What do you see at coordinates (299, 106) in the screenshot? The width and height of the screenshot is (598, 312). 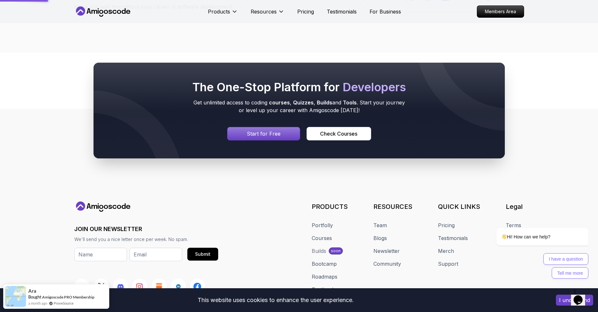 I see `p: Get unlimited access to coding , , and . Start your journey or level up your career with Amigosco...` at bounding box center [299, 106].